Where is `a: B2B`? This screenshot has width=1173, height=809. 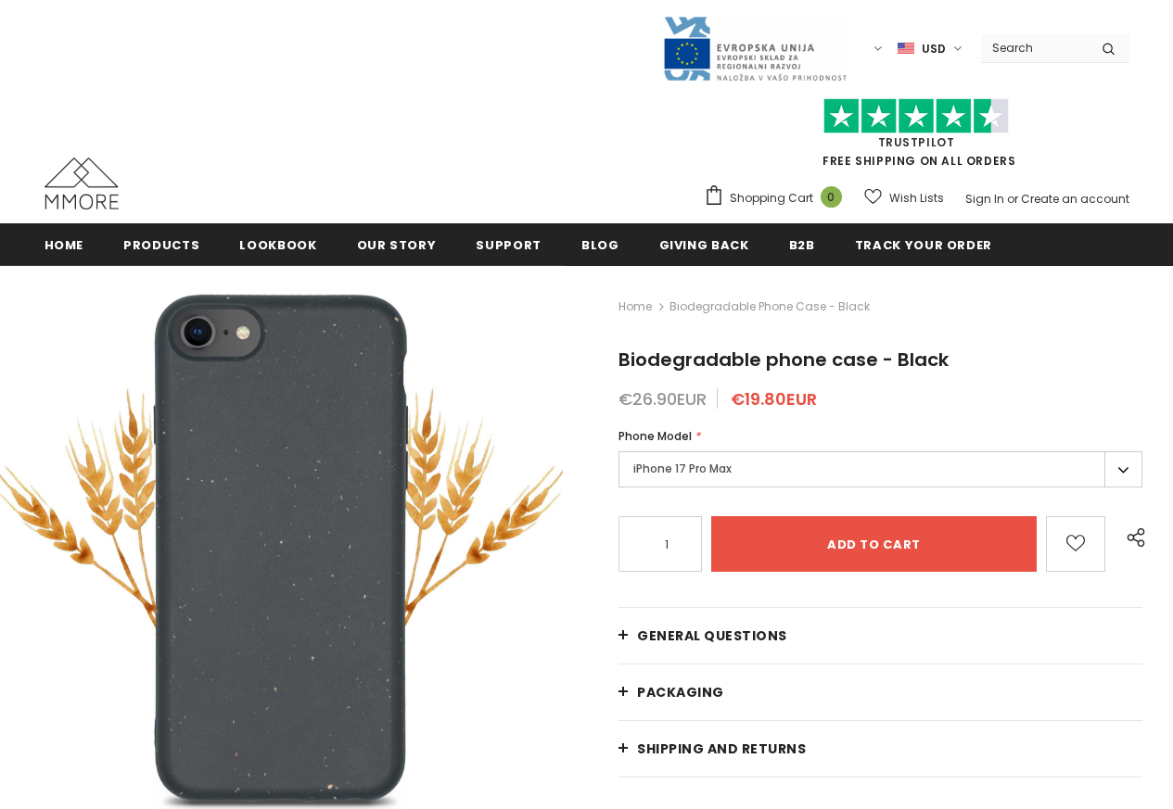
a: B2B is located at coordinates (802, 244).